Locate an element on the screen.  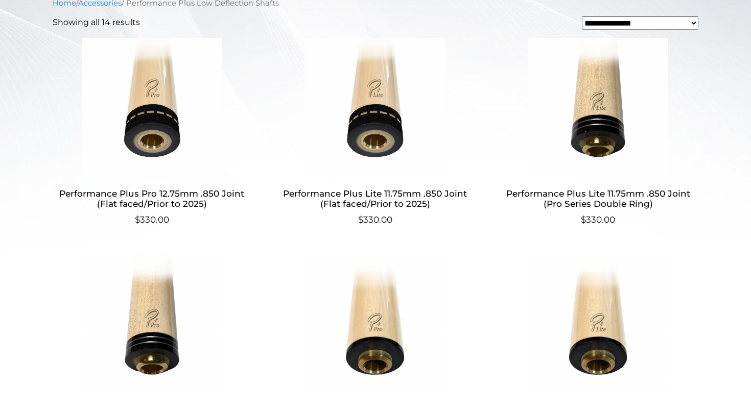
a: Performance Plus Lite 11.75mm .850 Joint (Flat faced/Prior to 2025) $330.00 is located at coordinates (375, 132).